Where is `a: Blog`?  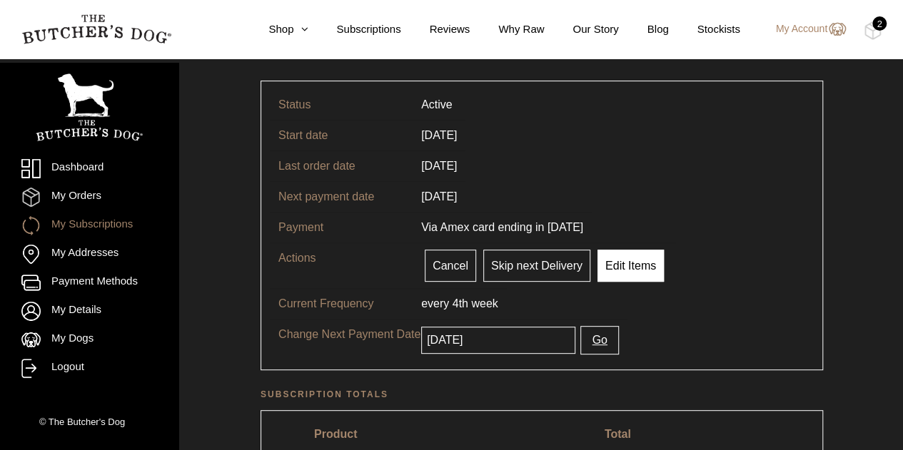 a: Blog is located at coordinates (644, 29).